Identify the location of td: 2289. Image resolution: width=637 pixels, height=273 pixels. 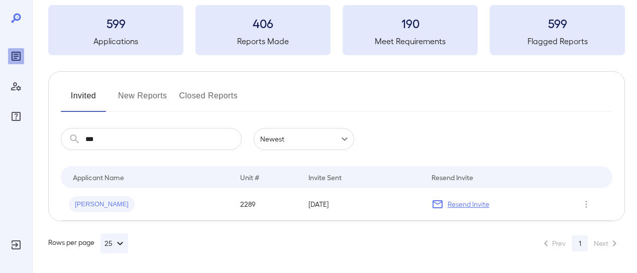
(266, 204).